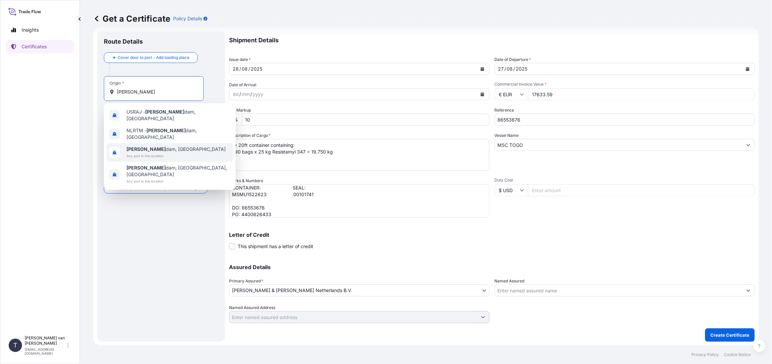 The height and width of the screenshot is (364, 772). What do you see at coordinates (243, 85) in the screenshot?
I see `span: Date of Arrival` at bounding box center [243, 85].